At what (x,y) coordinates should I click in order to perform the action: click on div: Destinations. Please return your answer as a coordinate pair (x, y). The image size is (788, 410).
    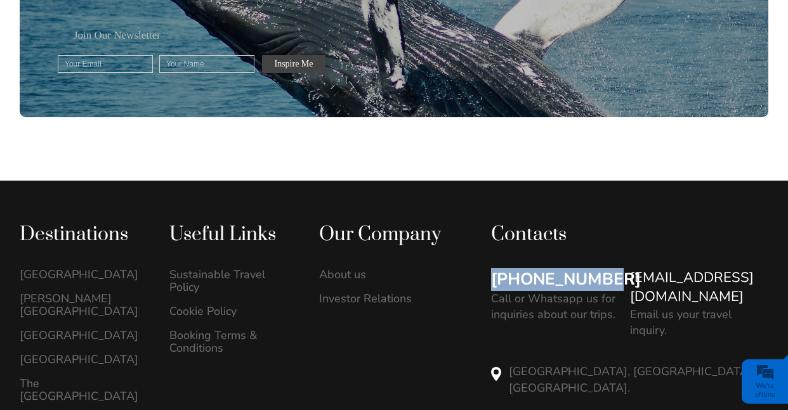
    Looking at the image, I should click on (81, 235).